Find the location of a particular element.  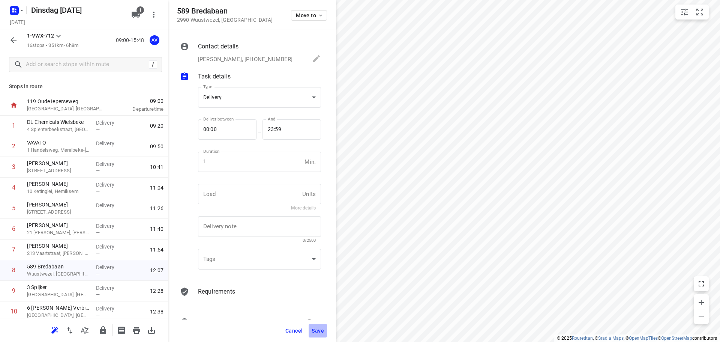

span: Cancel is located at coordinates (294, 331).